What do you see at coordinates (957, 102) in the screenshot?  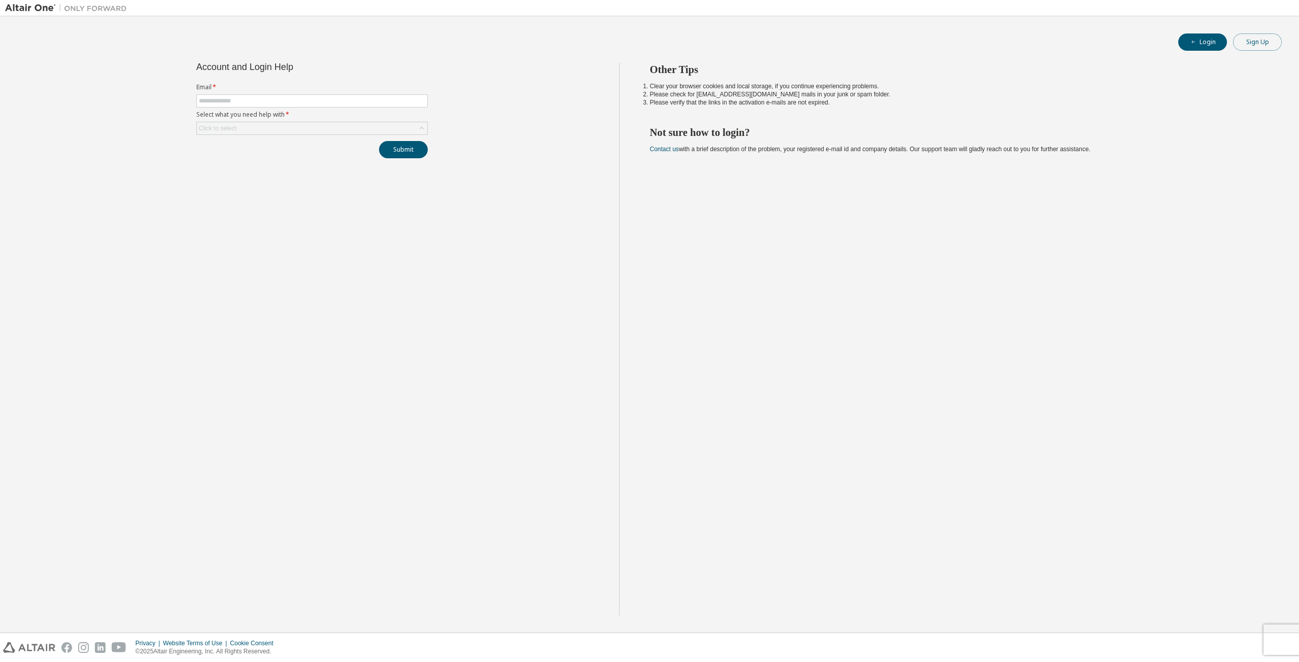 I see `li: Please verify that the links in the activation e-mails are not expired.` at bounding box center [957, 102].